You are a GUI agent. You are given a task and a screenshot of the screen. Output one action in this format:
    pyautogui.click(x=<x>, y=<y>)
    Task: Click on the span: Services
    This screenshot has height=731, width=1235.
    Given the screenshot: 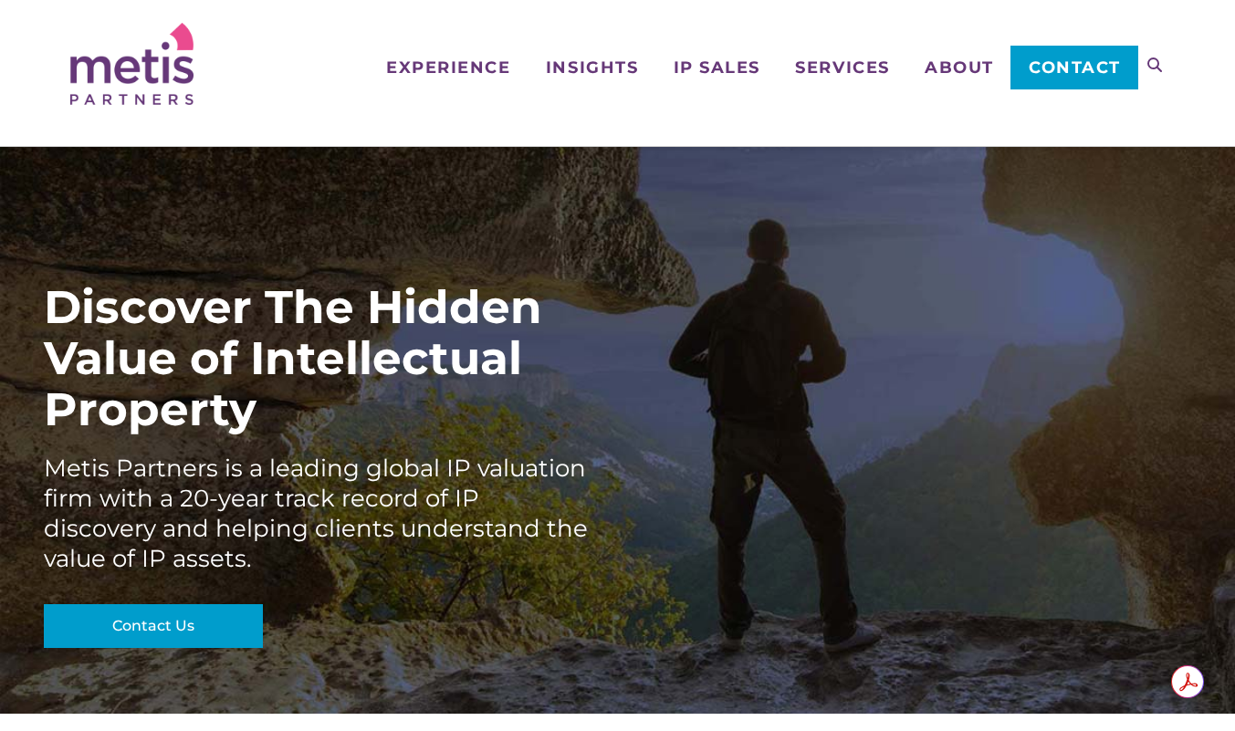 What is the action you would take?
    pyautogui.click(x=841, y=68)
    